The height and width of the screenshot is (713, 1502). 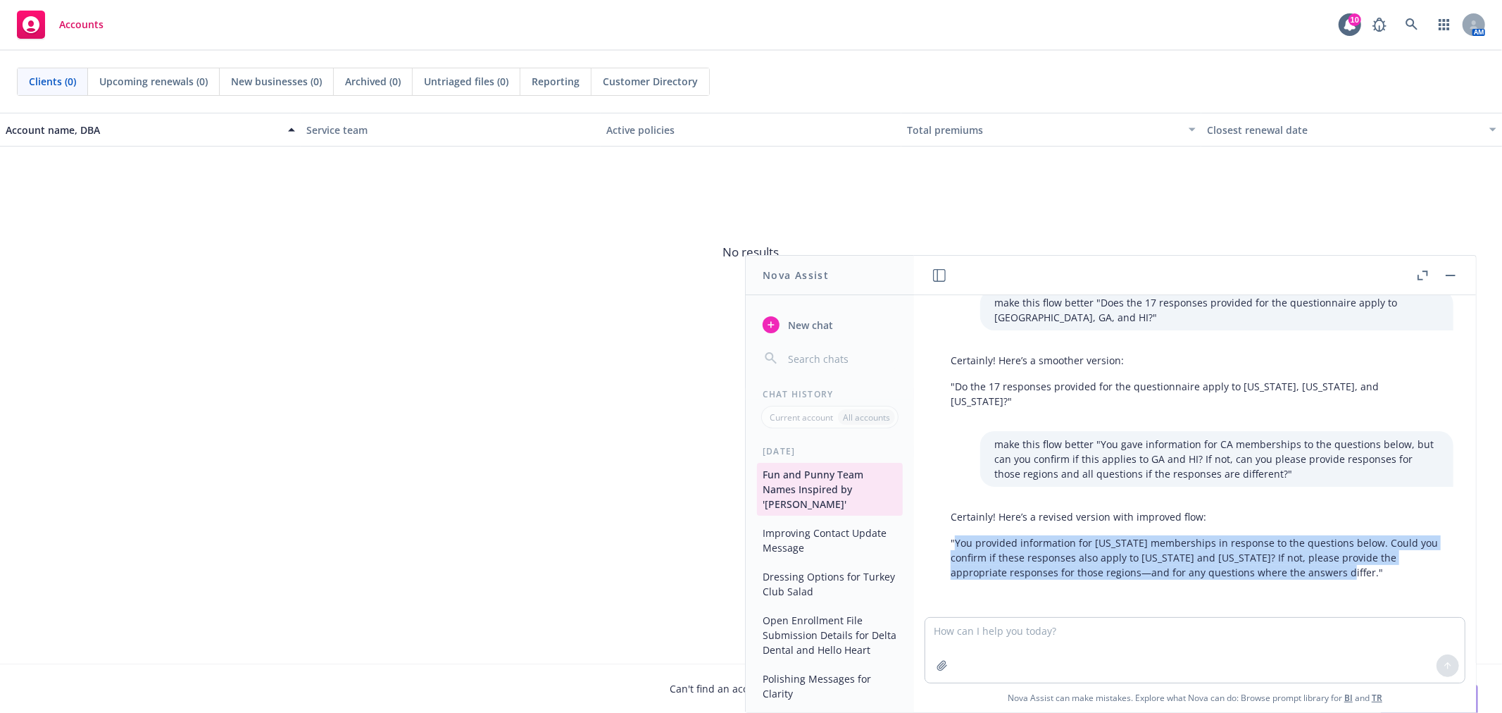 I want to click on a: Switch app, so click(x=1444, y=25).